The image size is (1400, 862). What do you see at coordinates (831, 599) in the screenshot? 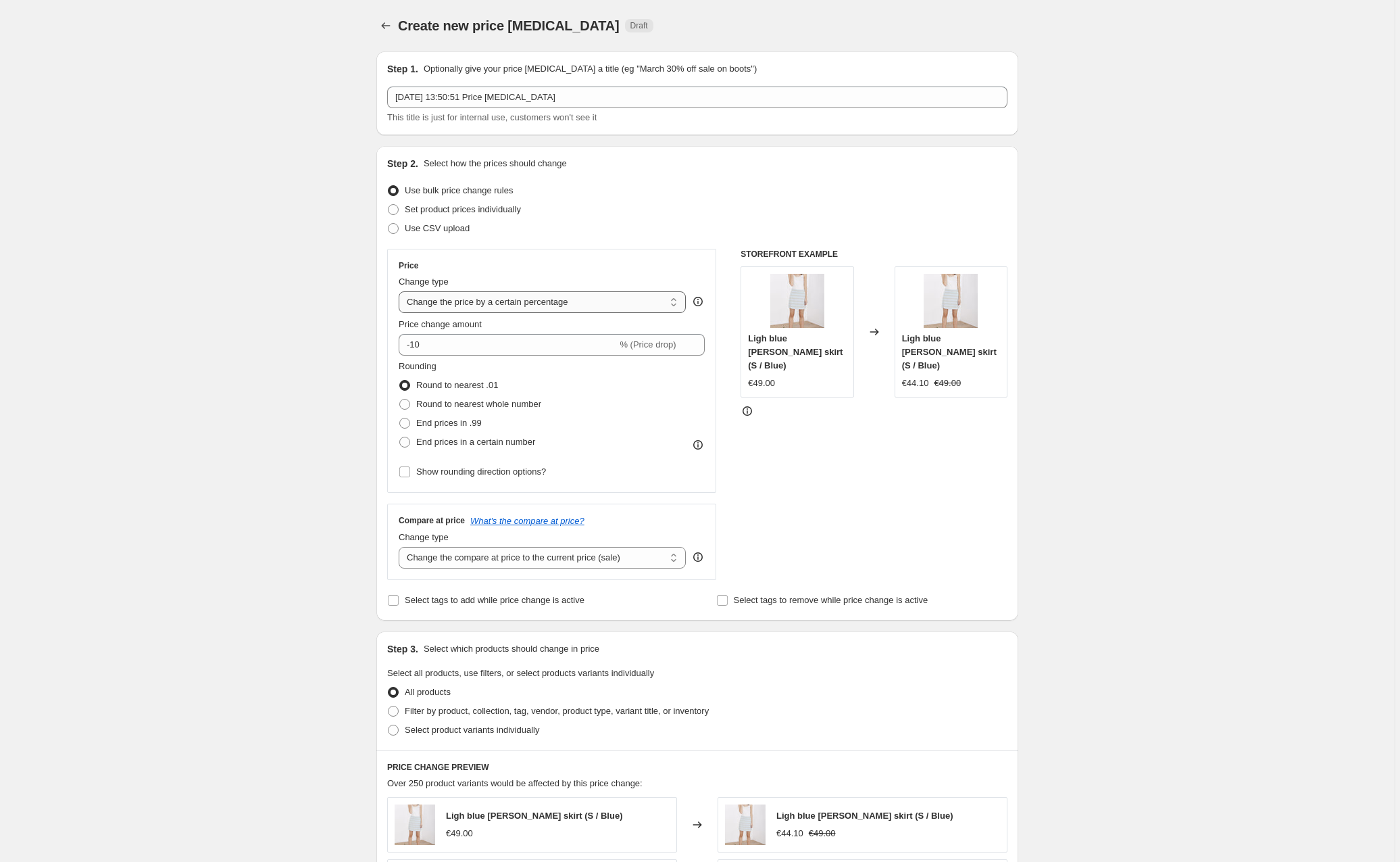
I see `span: Select tags to remove while price change is active` at bounding box center [831, 599].